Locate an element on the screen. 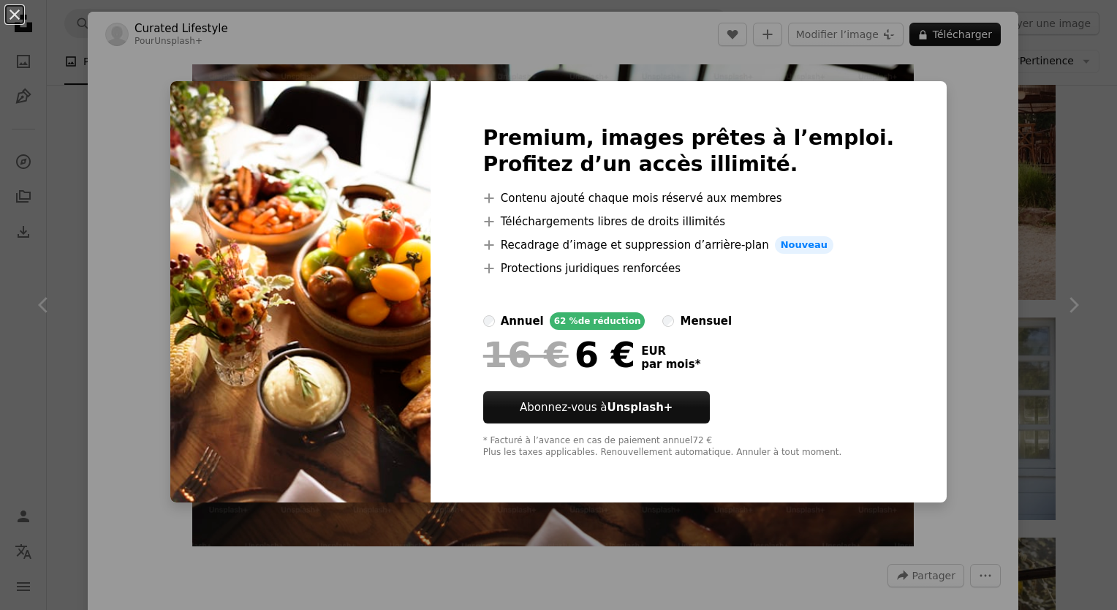  div: 6 € is located at coordinates (559, 354).